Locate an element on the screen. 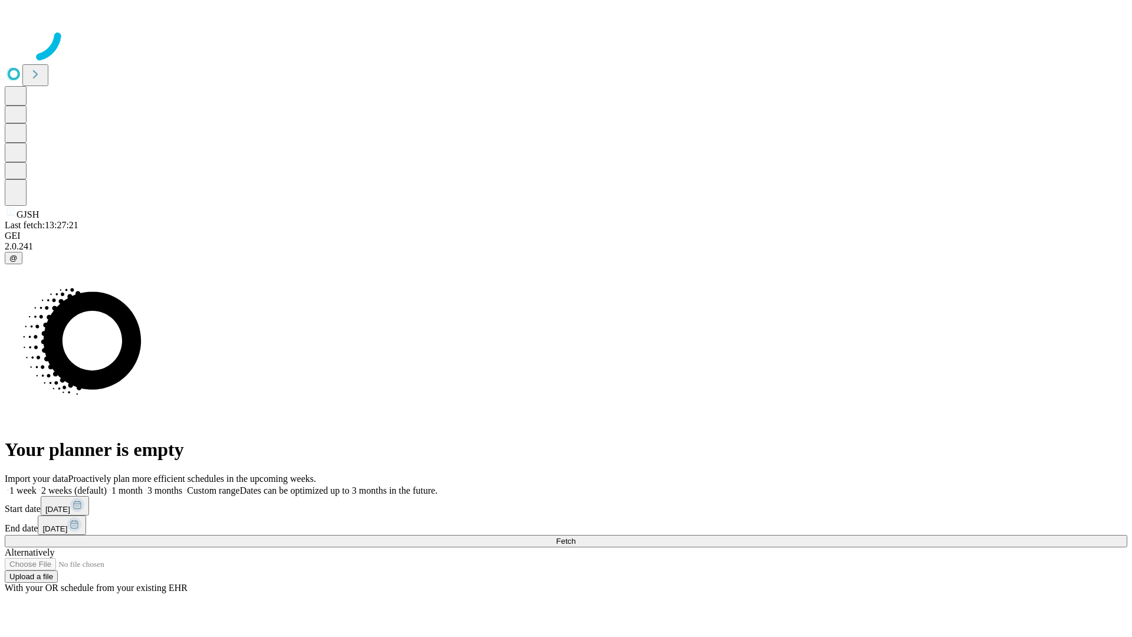  div: GEI is located at coordinates (566, 236).